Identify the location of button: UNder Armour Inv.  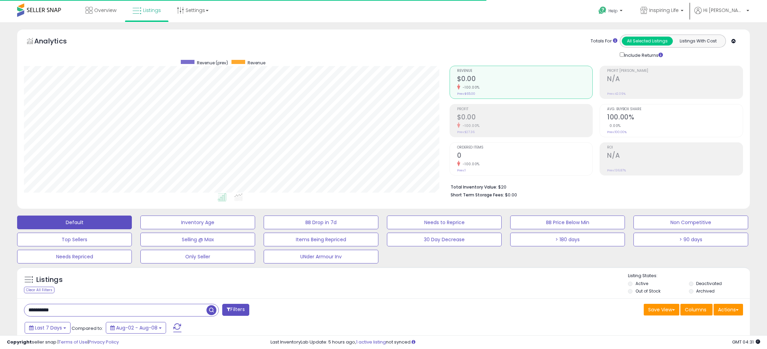
(321, 257).